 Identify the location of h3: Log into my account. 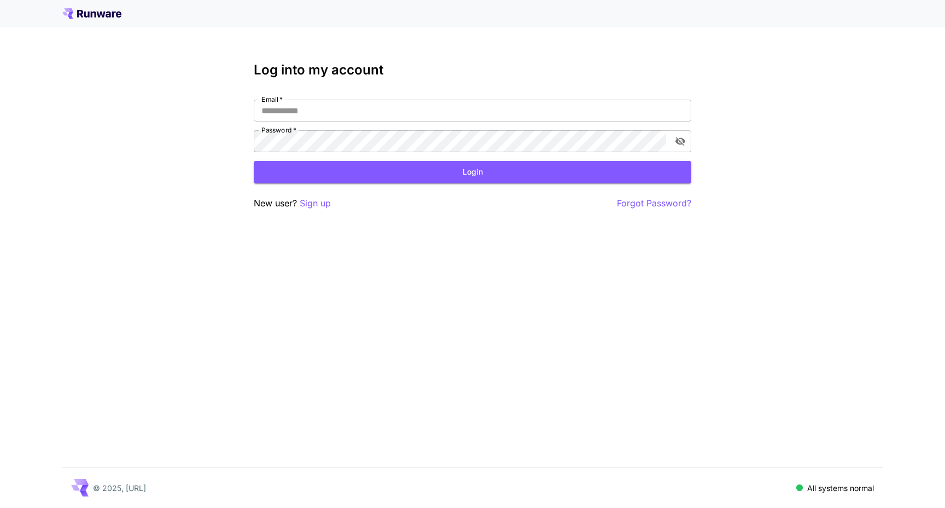
(473, 70).